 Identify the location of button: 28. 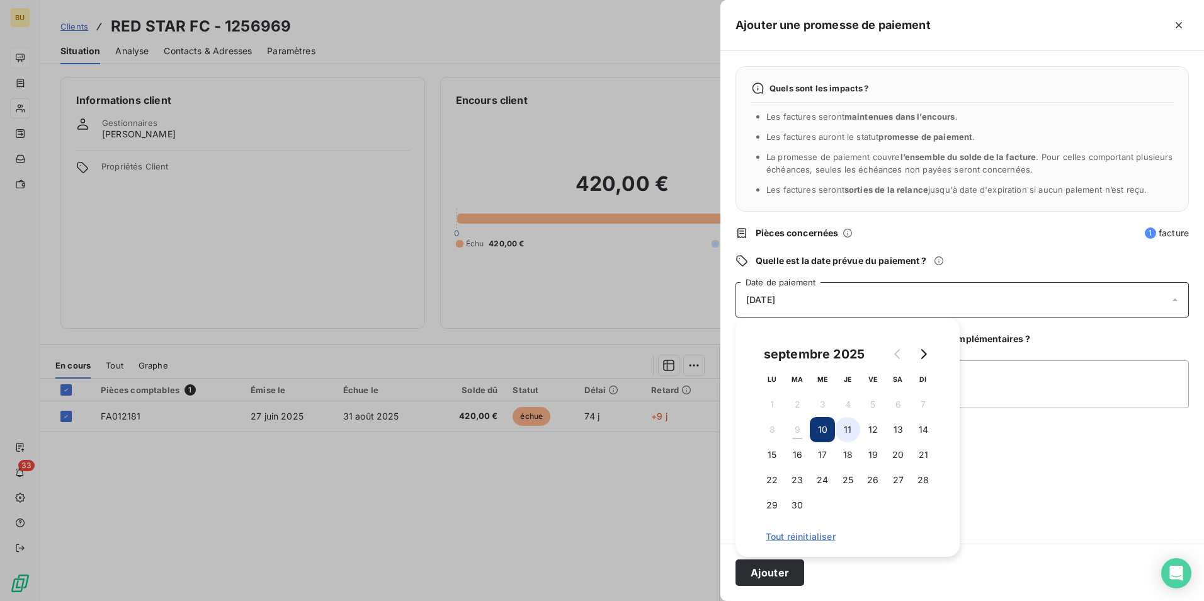
(923, 480).